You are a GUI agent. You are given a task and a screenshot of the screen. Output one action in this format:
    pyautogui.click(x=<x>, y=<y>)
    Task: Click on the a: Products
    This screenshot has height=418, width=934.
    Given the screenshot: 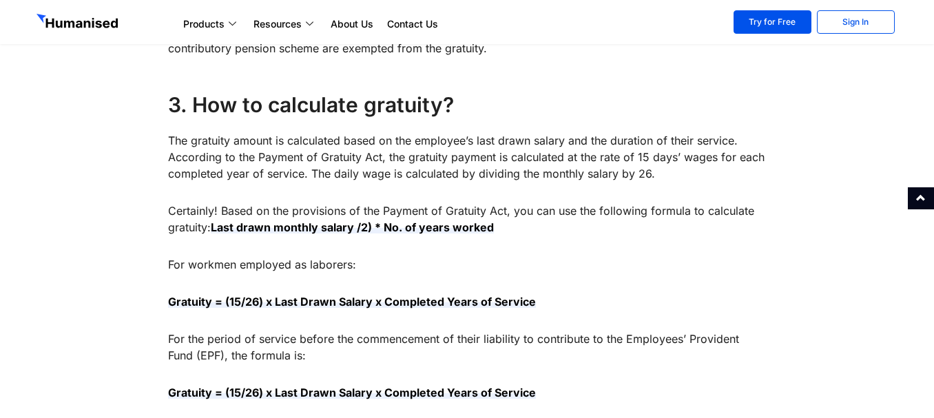 What is the action you would take?
    pyautogui.click(x=212, y=24)
    